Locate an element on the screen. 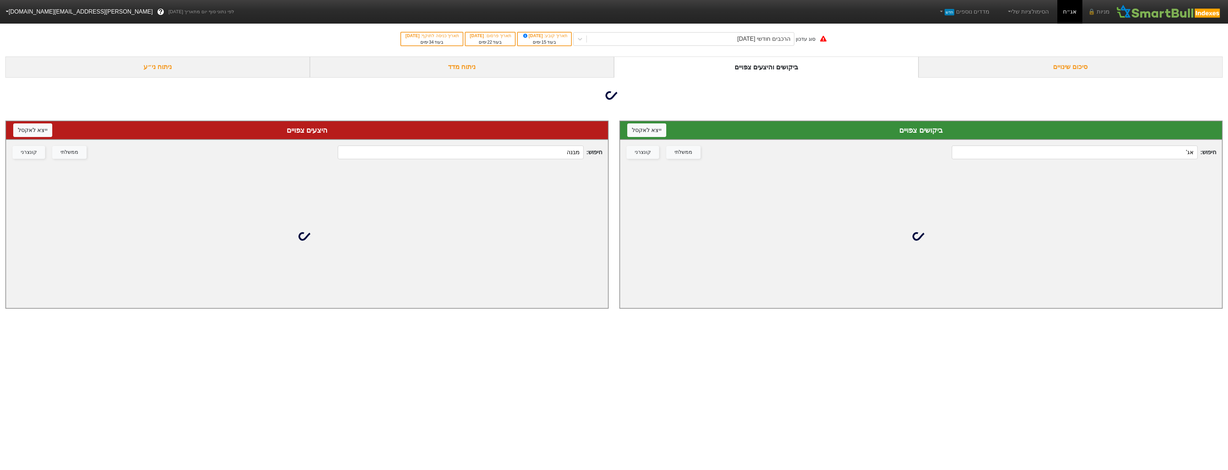 Image resolution: width=1228 pixels, height=470 pixels. span: 22 is located at coordinates (490, 42).